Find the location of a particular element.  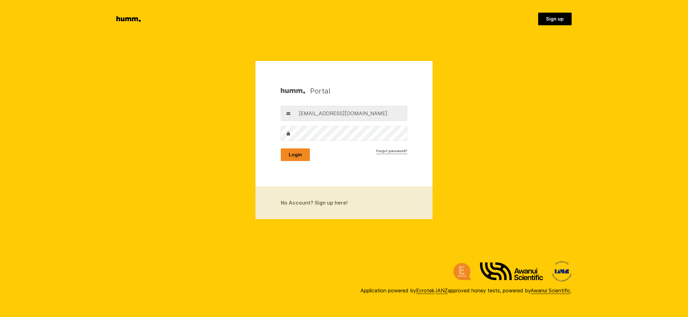

a: Ecrotek is located at coordinates (425, 291).